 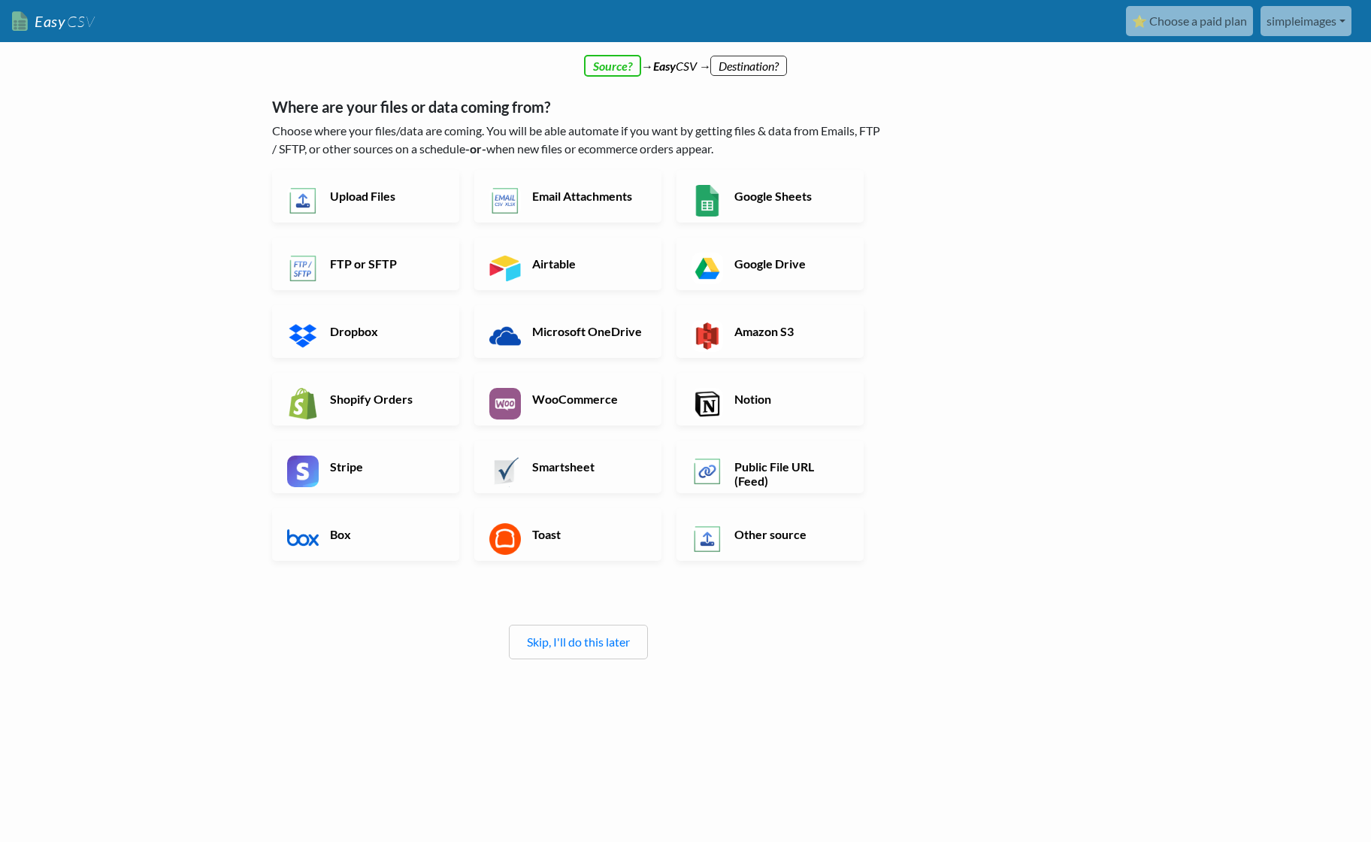 I want to click on h6: FTP or SFTP, so click(x=385, y=263).